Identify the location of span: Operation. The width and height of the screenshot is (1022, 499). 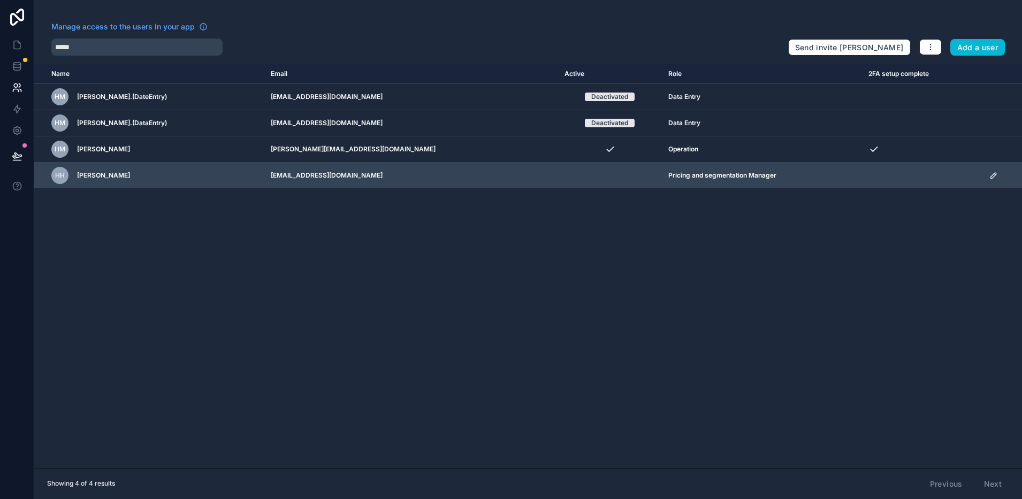
(683, 149).